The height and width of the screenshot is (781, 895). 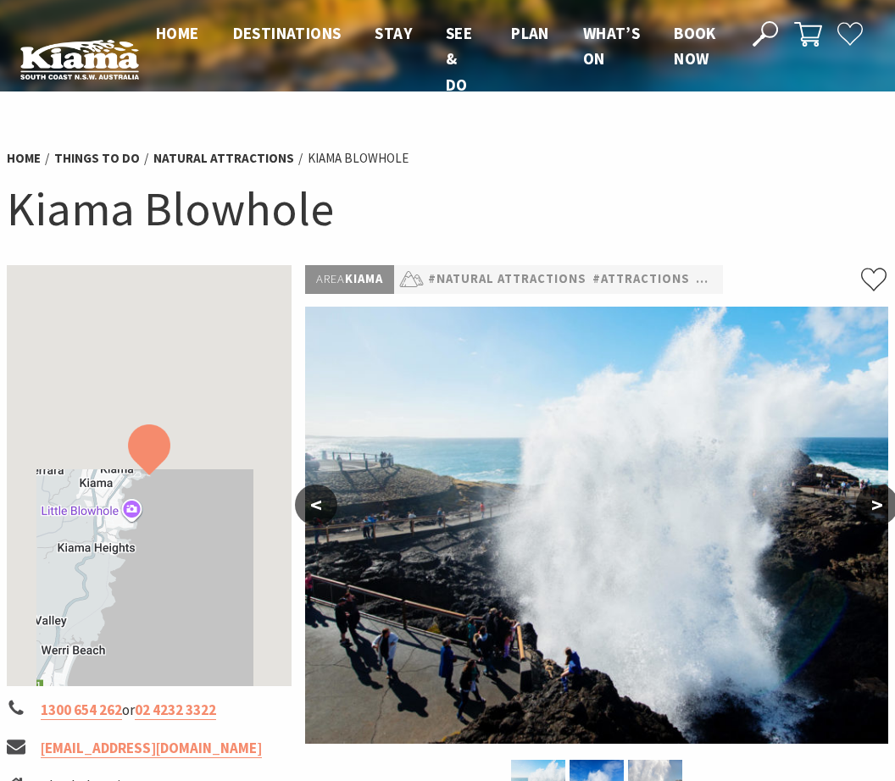 What do you see at coordinates (287, 33) in the screenshot?
I see `span: Destinations` at bounding box center [287, 33].